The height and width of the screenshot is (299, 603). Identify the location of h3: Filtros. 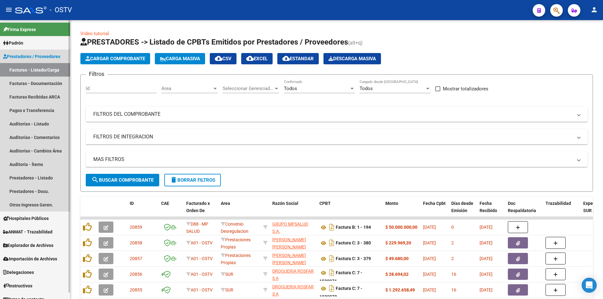
(96, 74).